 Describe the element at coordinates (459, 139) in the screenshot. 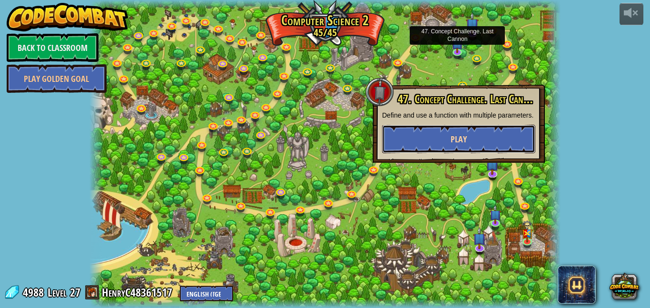

I see `span: Play` at that location.